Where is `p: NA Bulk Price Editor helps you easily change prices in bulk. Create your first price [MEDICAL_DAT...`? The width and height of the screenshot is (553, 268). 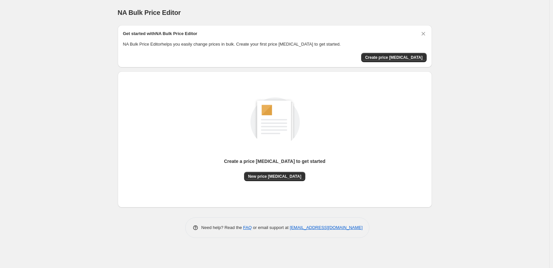
p: NA Bulk Price Editor helps you easily change prices in bulk. Create your first price [MEDICAL_DAT... is located at coordinates (275, 44).